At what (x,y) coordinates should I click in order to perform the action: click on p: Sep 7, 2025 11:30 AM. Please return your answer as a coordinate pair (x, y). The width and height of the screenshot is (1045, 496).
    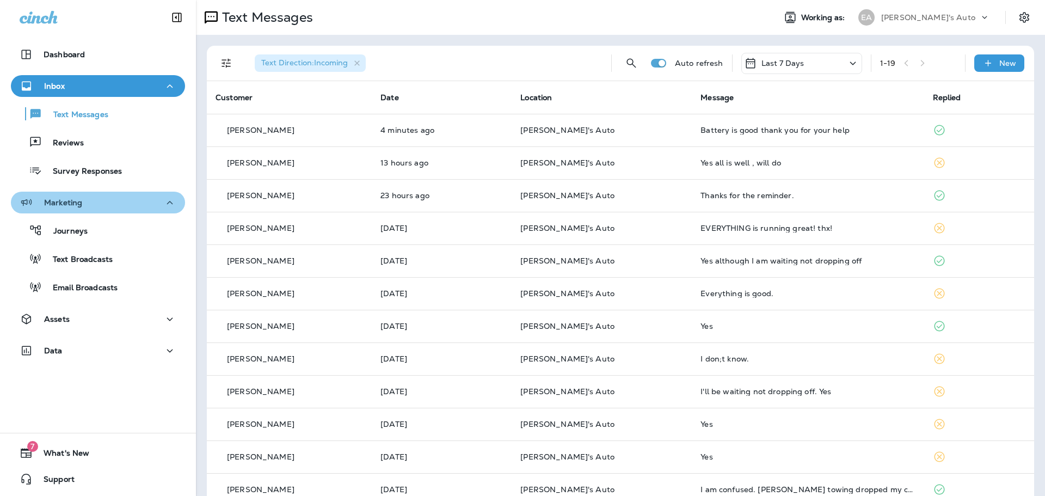
    Looking at the image, I should click on (441, 424).